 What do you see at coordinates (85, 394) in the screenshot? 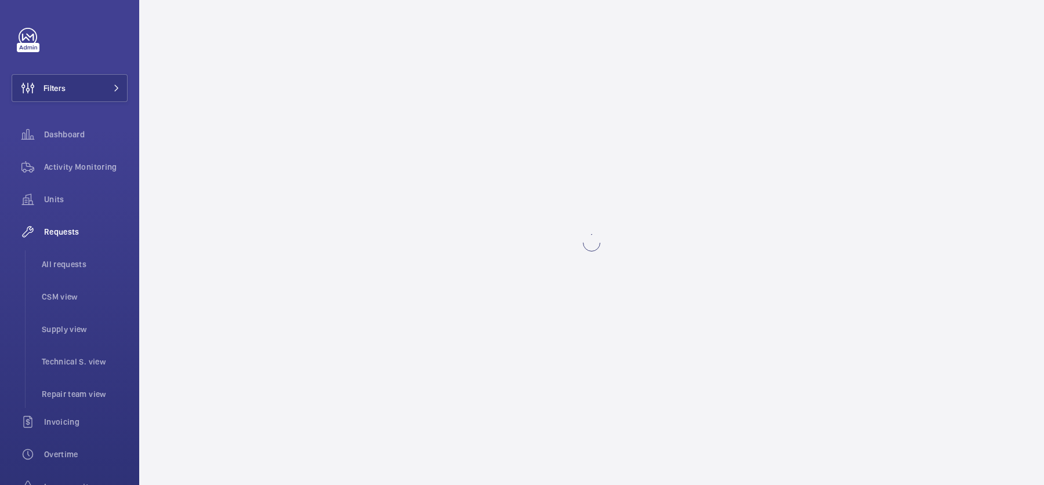
I see `span: Repair team view` at bounding box center [85, 394].